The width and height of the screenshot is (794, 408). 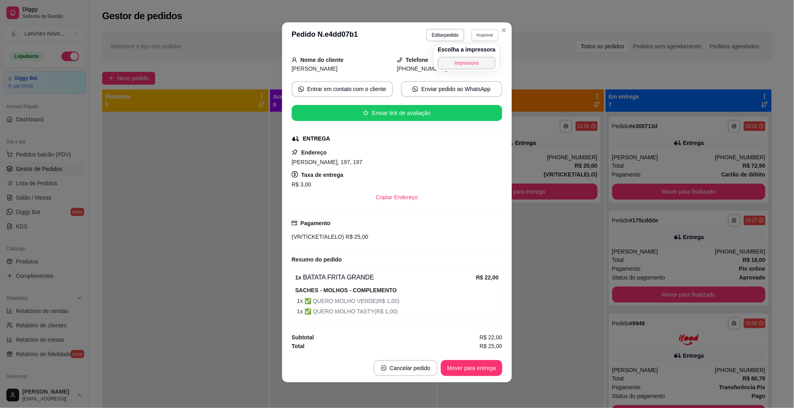 I want to click on strong: Nome do cliente, so click(x=322, y=60).